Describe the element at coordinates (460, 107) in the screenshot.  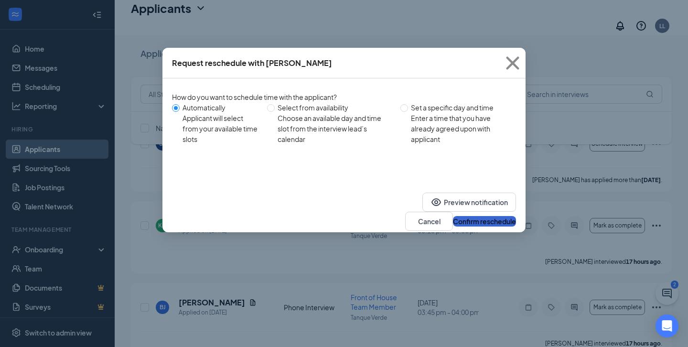
I see `div: Set a specific day and time` at that location.